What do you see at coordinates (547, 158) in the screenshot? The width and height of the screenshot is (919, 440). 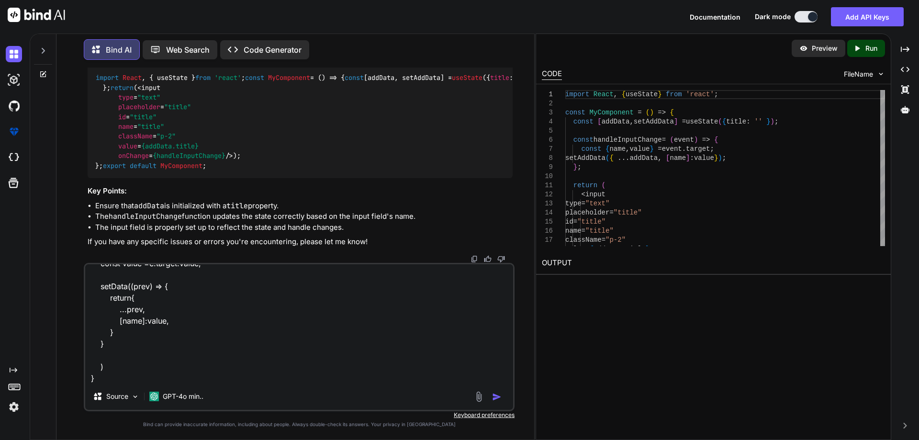 I see `div: 8` at bounding box center [547, 158].